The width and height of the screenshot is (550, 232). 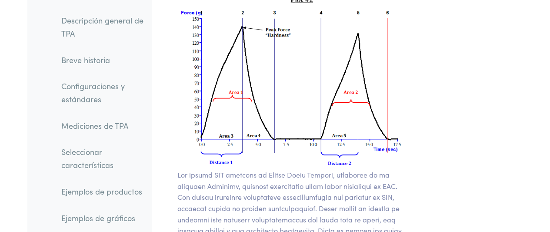 What do you see at coordinates (103, 158) in the screenshot?
I see `a: Seleccionar características` at bounding box center [103, 158].